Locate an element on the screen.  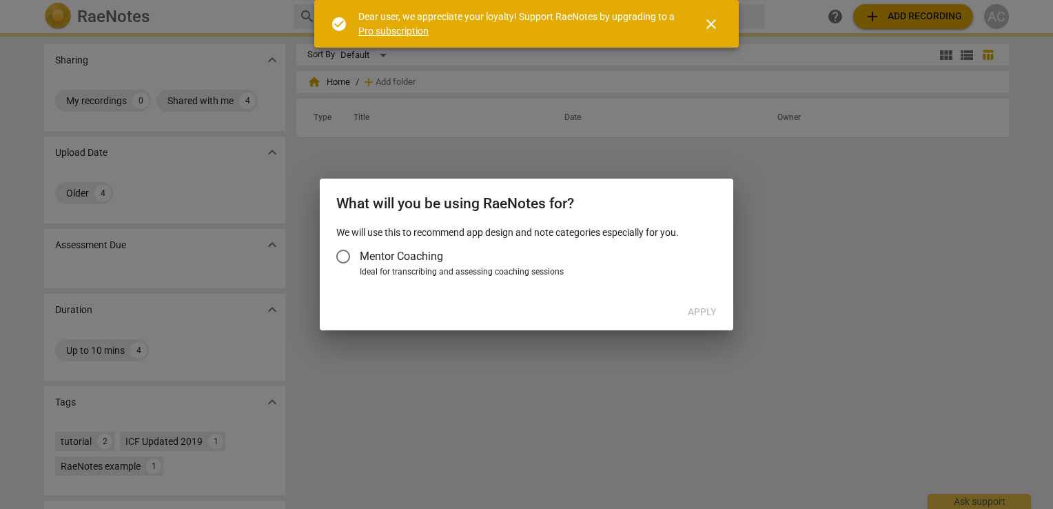
span: close is located at coordinates (711, 24).